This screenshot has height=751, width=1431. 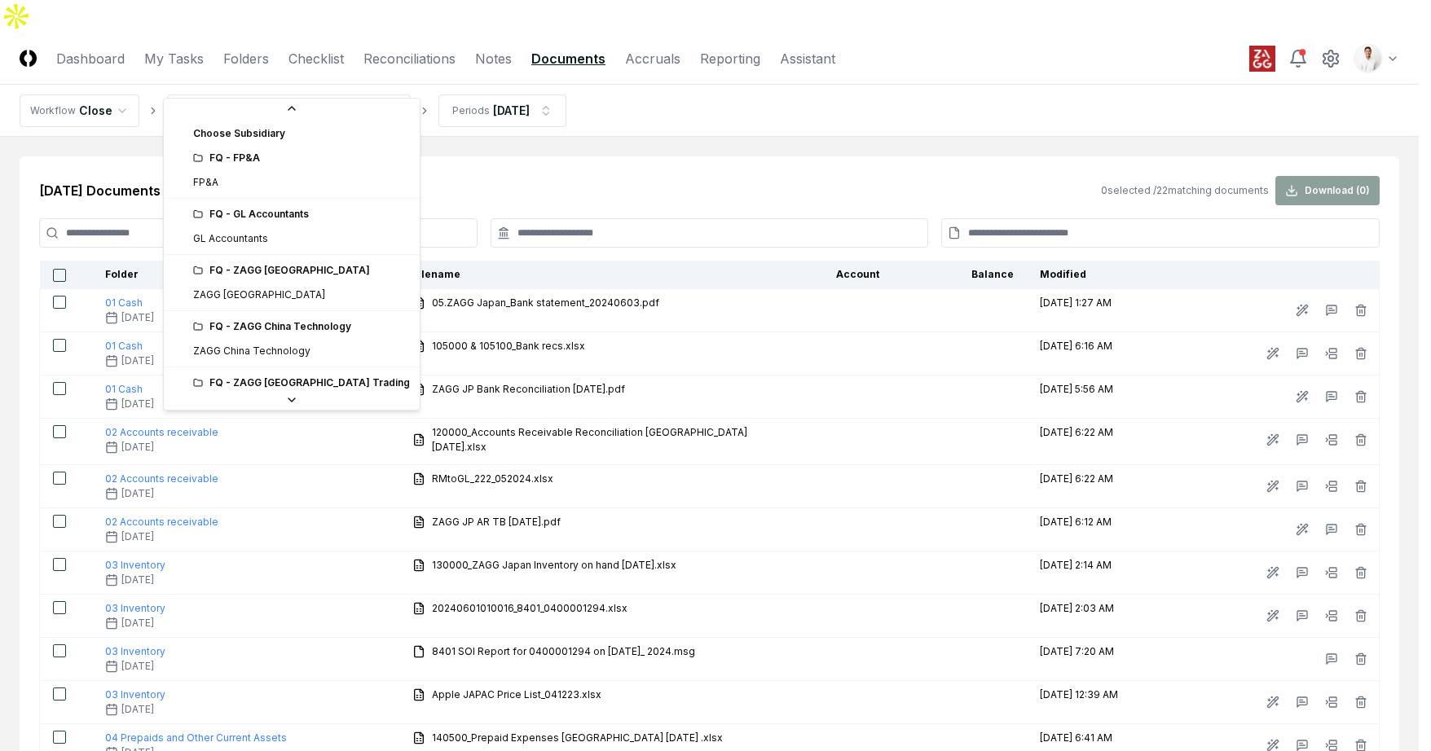 What do you see at coordinates (252, 351) in the screenshot?
I see `div: ZAGG China Technology` at bounding box center [252, 351].